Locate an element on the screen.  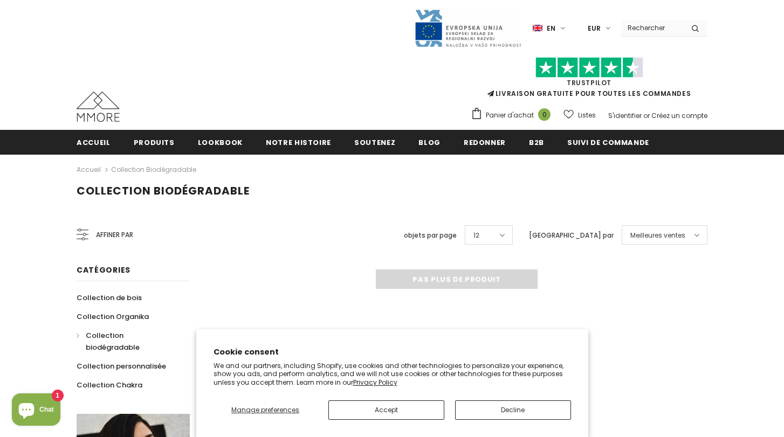
span: Blog is located at coordinates (429, 142).